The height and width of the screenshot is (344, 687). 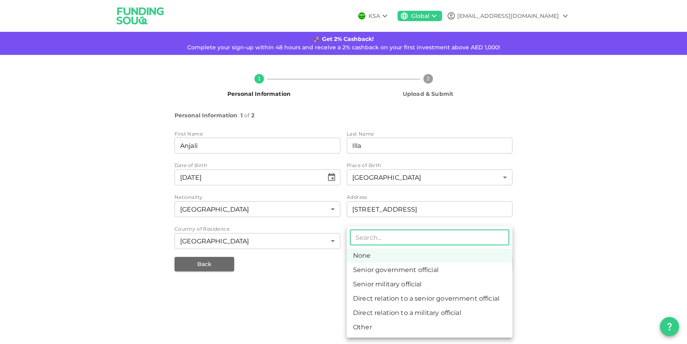 What do you see at coordinates (429, 270) in the screenshot?
I see `li: Senior government official` at bounding box center [429, 270].